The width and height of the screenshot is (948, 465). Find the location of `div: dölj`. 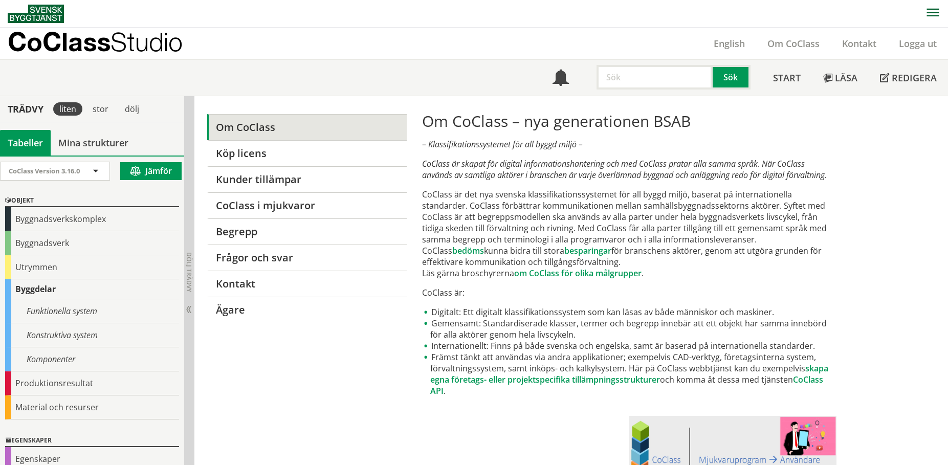

div: dölj is located at coordinates (132, 109).